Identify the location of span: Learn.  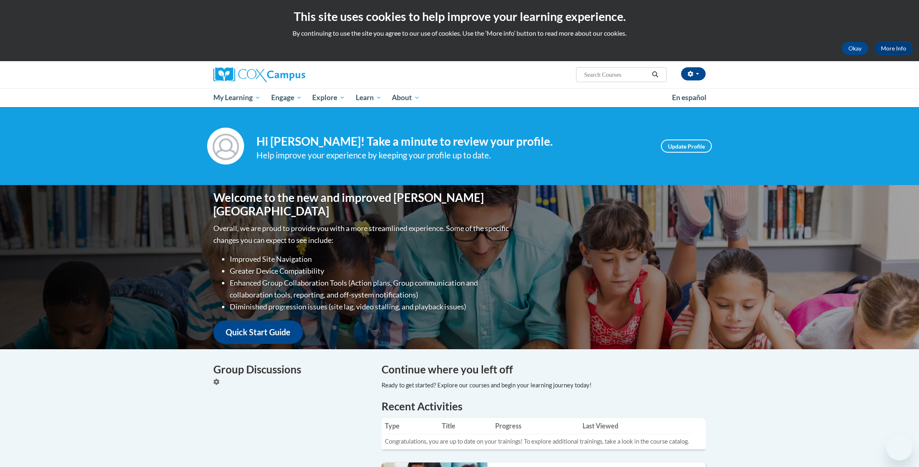
(368, 98).